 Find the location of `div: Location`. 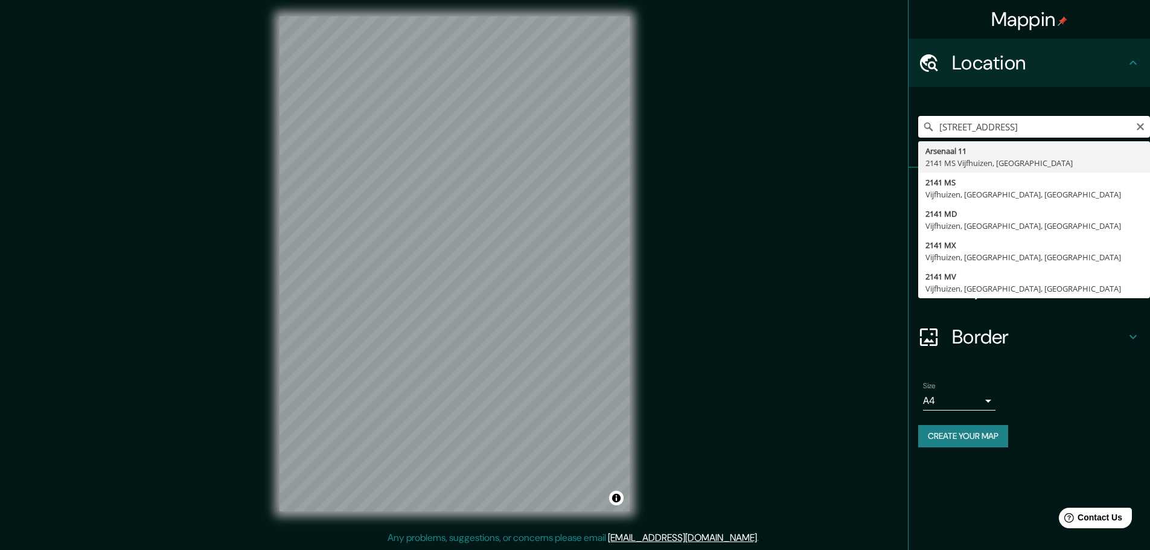

div: Location is located at coordinates (1029, 63).